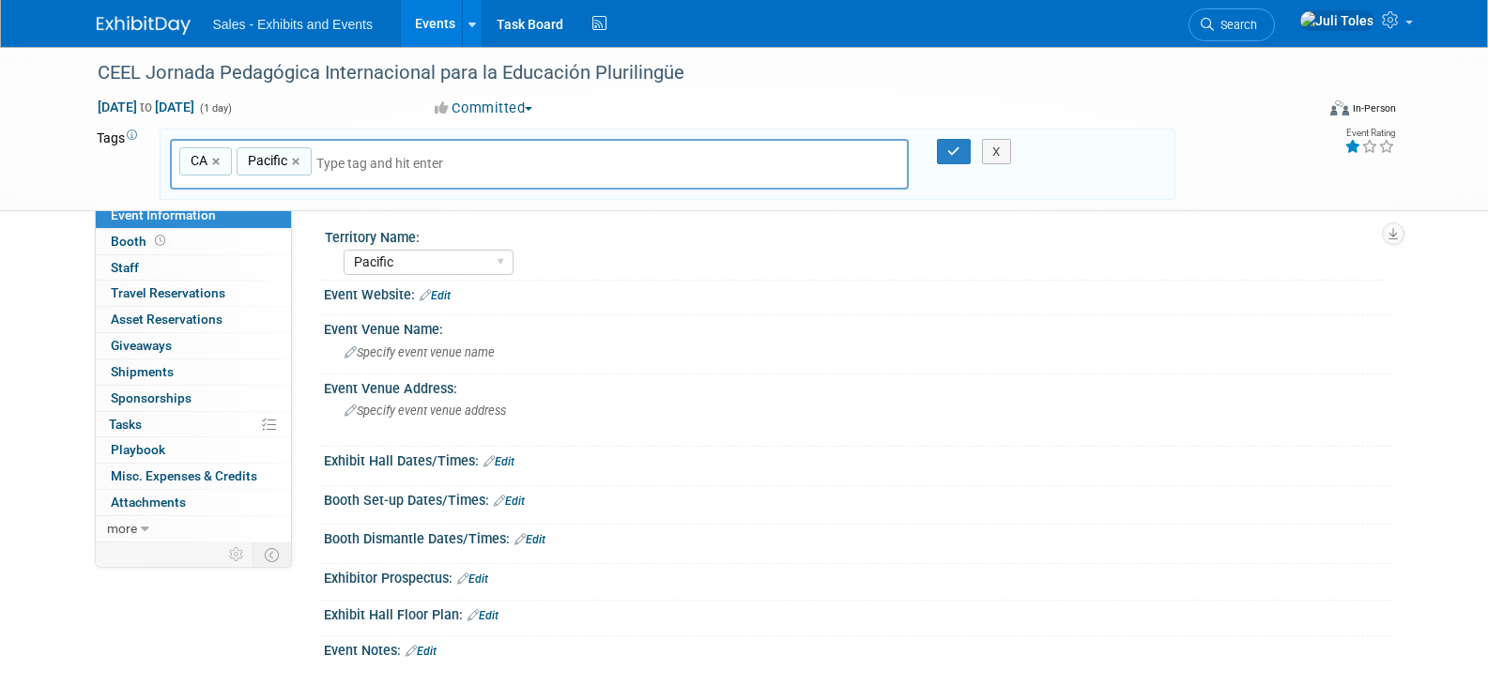  Describe the element at coordinates (854, 235) in the screenshot. I see `div: Territory Name:` at that location.